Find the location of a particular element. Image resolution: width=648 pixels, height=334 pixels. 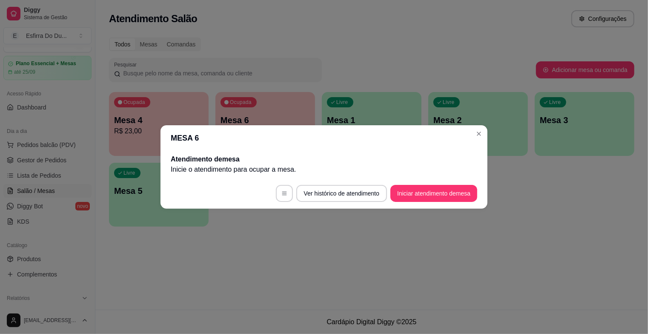

p: Inicie o atendimento para ocupar a mesa . is located at coordinates (324, 169).